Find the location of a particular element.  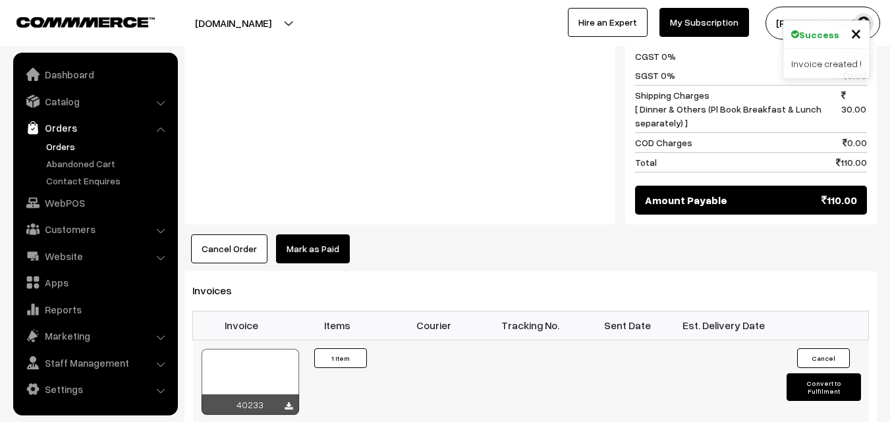

a: Reports is located at coordinates (95, 309).